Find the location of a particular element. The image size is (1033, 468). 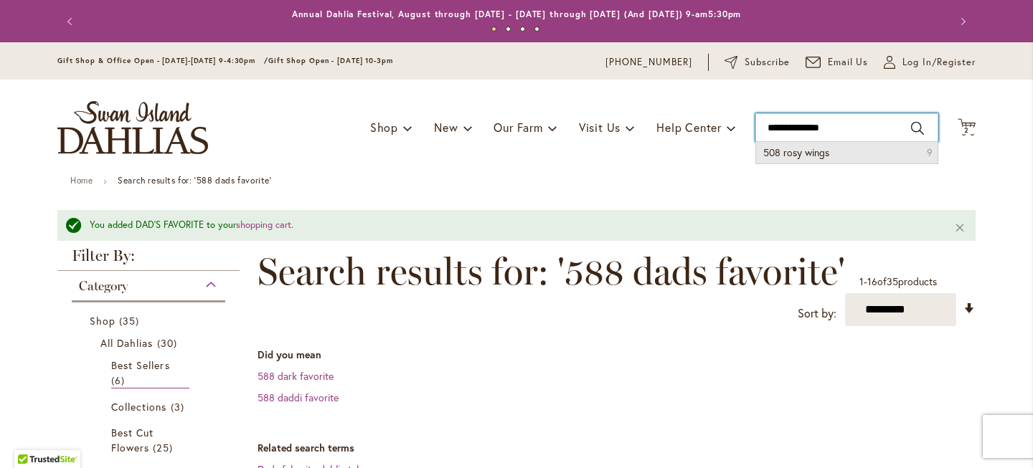

span: 6 is located at coordinates (120, 380).